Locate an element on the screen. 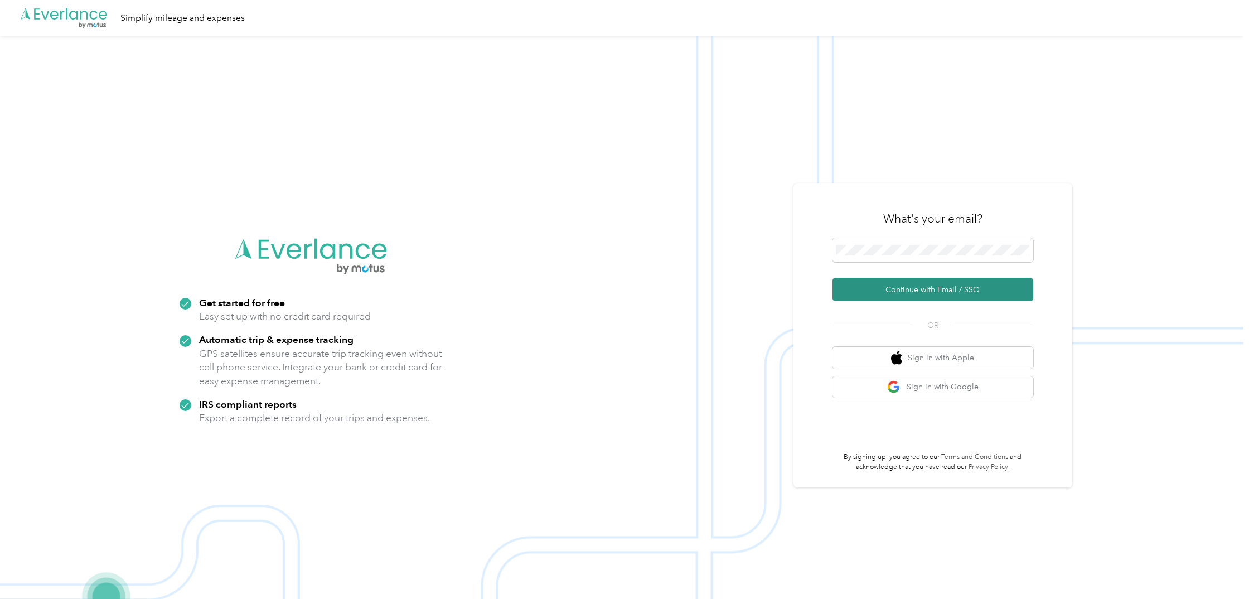 This screenshot has height=599, width=1249. p: Easy set up with no credit card required is located at coordinates (285, 316).